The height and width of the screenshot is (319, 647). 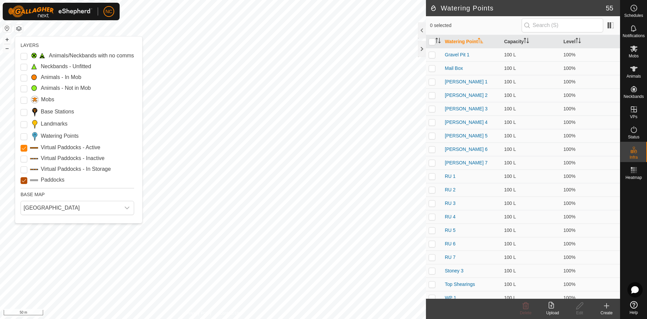 I want to click on a: RU 3, so click(x=450, y=203).